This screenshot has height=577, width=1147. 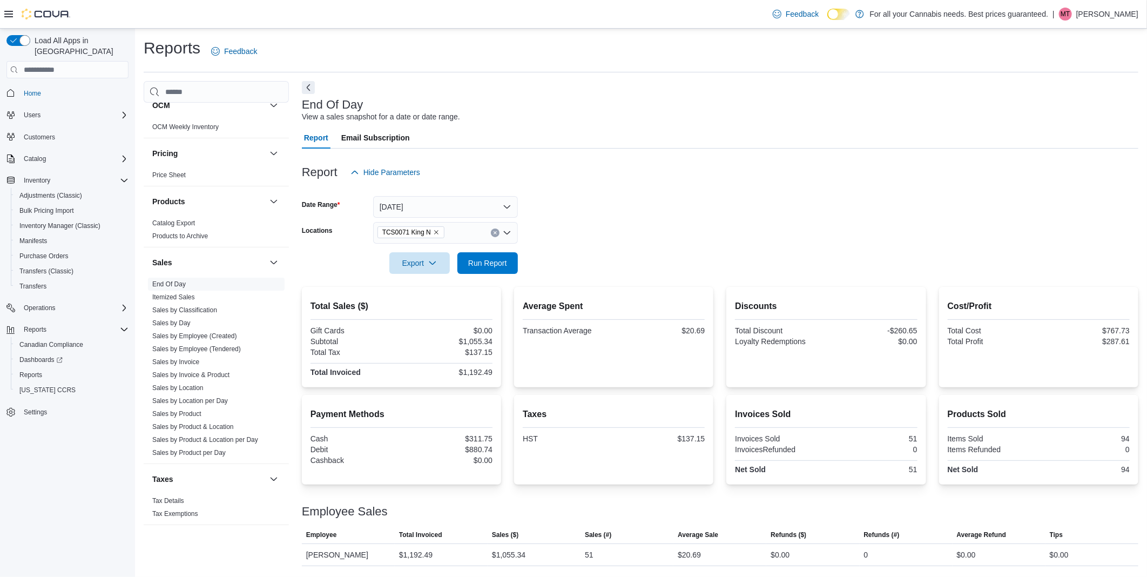 What do you see at coordinates (33, 241) in the screenshot?
I see `a: Manifests` at bounding box center [33, 241].